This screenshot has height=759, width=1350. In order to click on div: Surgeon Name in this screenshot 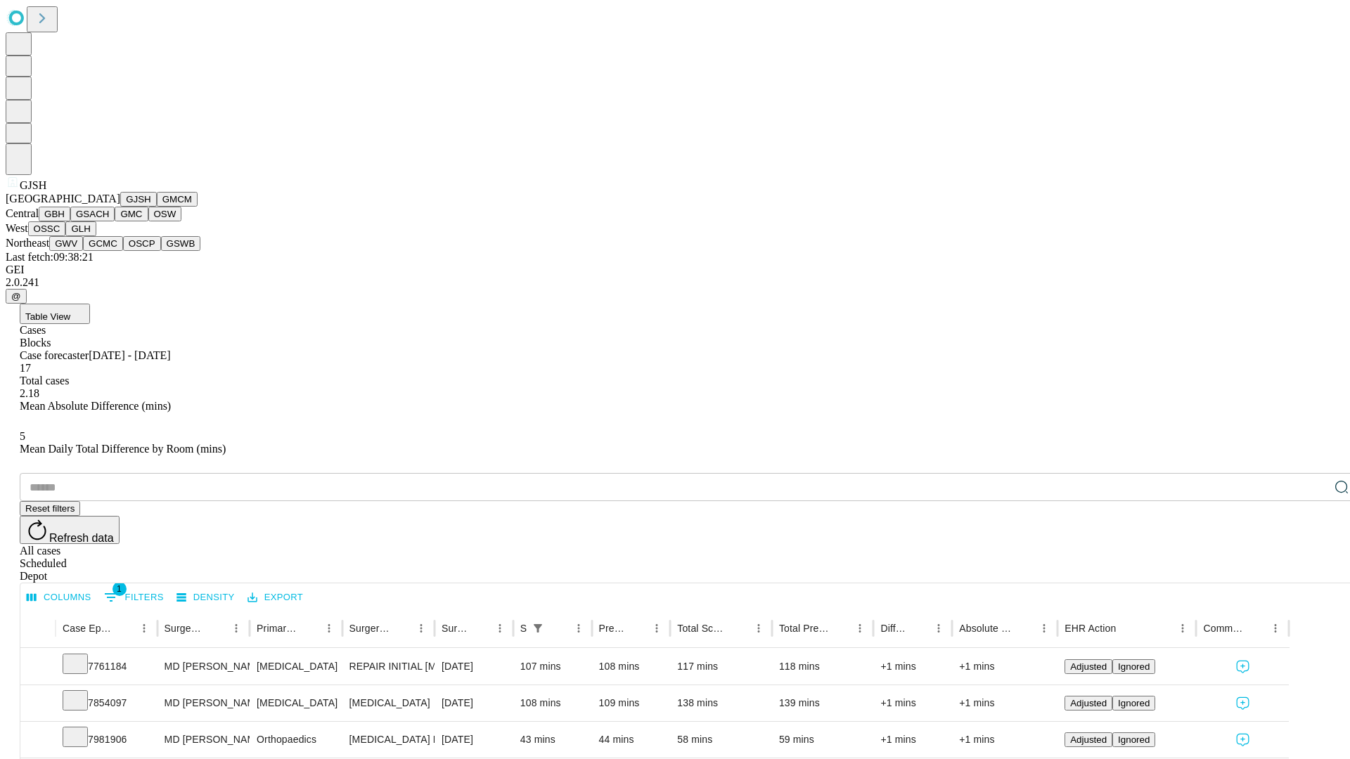, I will do `click(185, 629)`.